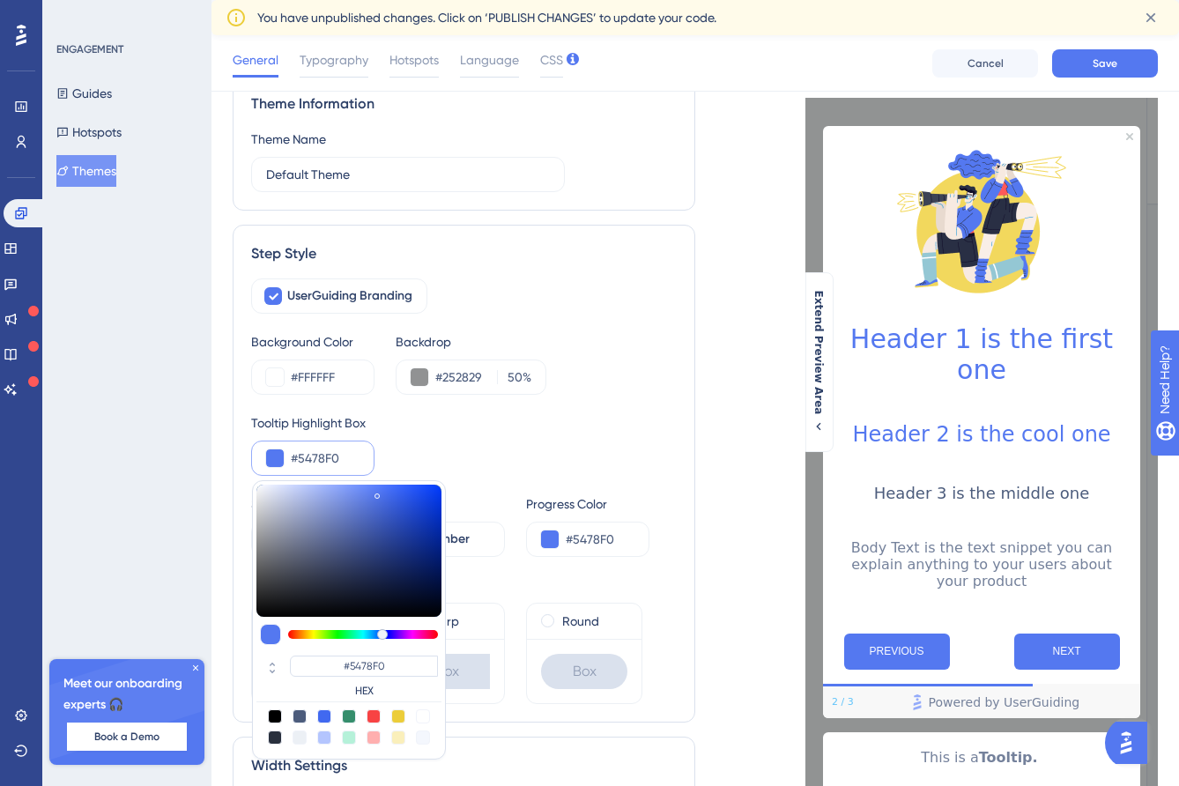 This screenshot has width=1179, height=786. What do you see at coordinates (981, 492) in the screenshot?
I see `h3: Header 3 is the middle one` at bounding box center [981, 492].